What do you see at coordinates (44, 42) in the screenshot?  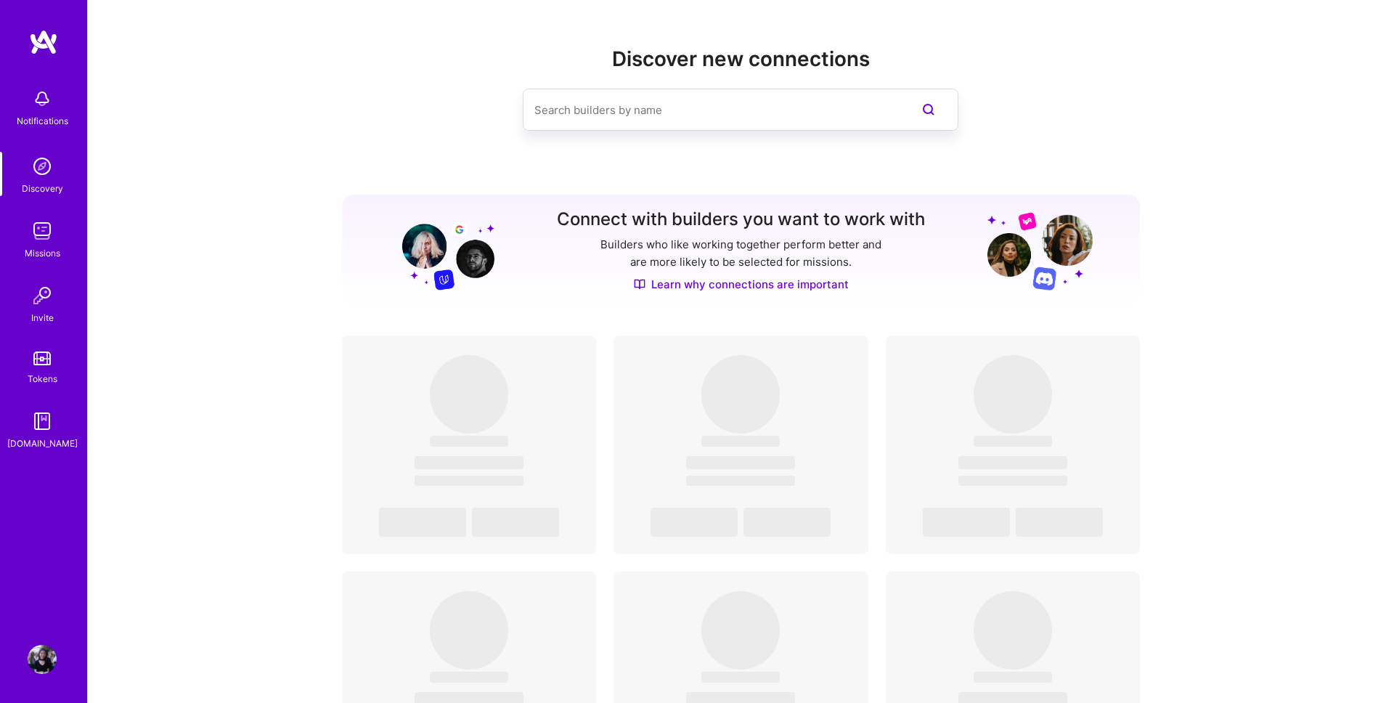 I see `img: logo` at bounding box center [44, 42].